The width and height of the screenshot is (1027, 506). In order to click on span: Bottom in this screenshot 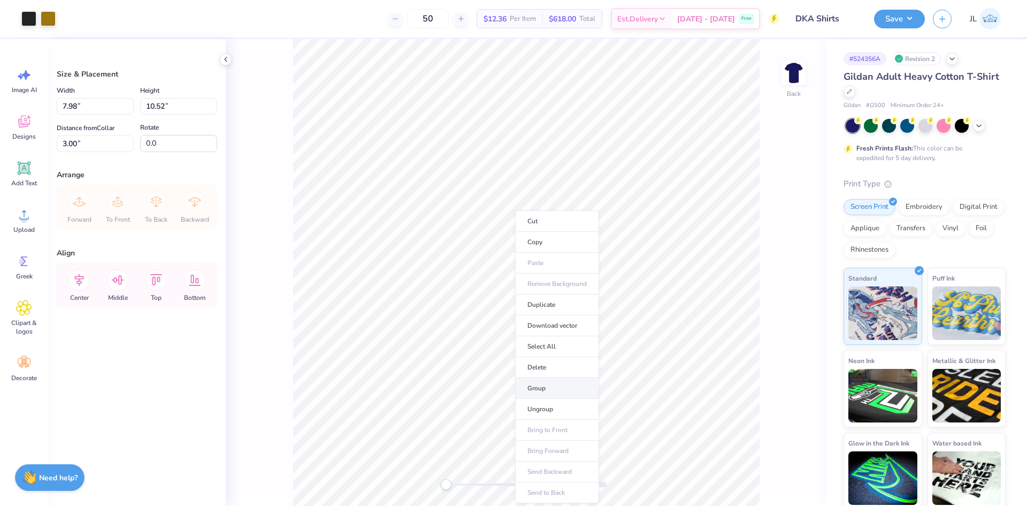, I will do `click(195, 298)`.